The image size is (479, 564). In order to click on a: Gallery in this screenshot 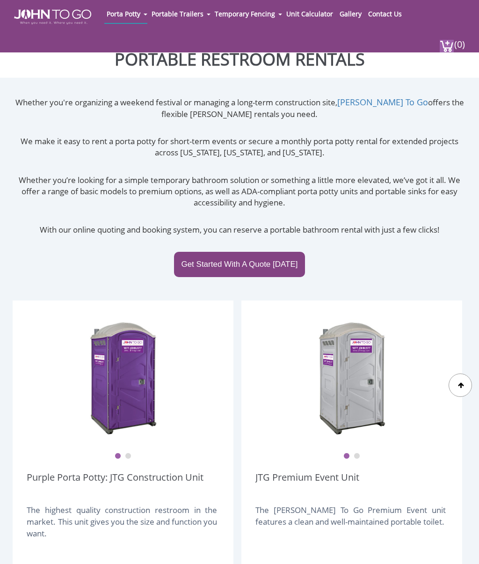, I will do `click(350, 14)`.